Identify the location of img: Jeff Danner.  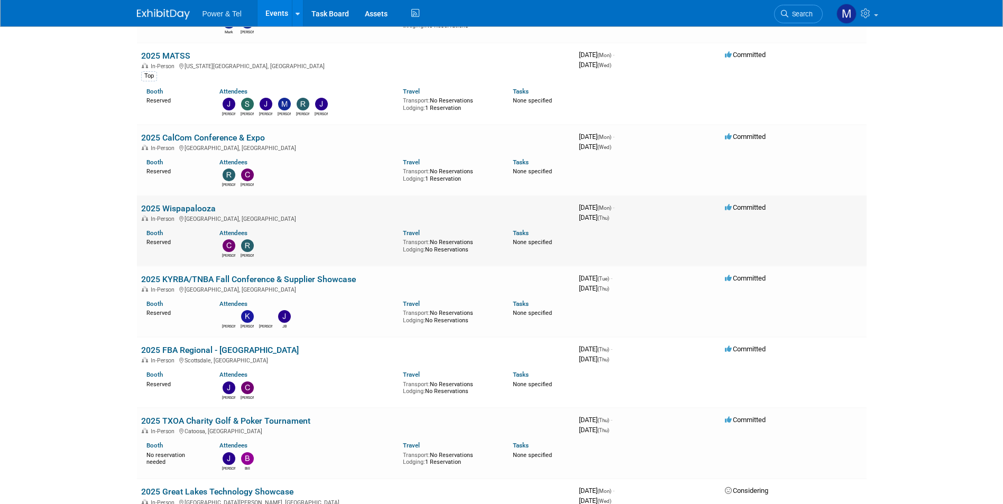
(321, 104).